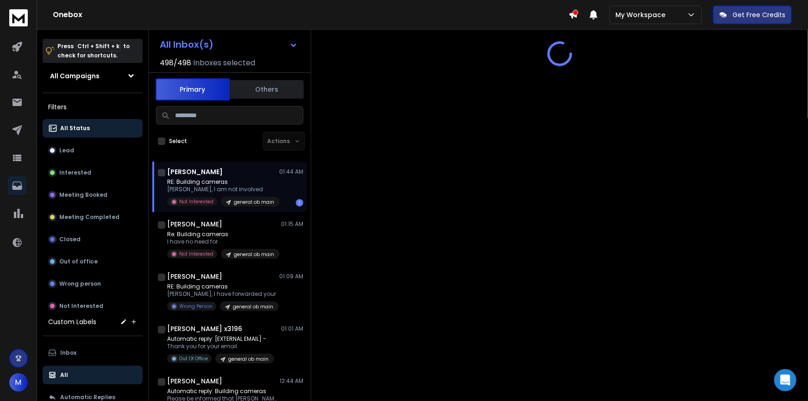 Image resolution: width=808 pixels, height=401 pixels. What do you see at coordinates (64, 375) in the screenshot?
I see `p: All` at bounding box center [64, 375].